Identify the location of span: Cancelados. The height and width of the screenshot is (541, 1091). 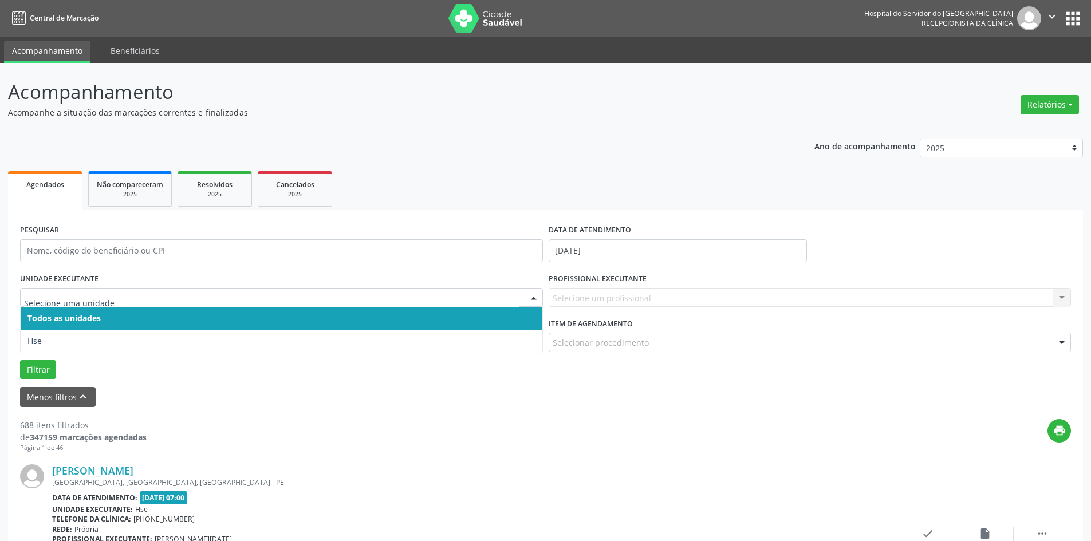
(295, 184).